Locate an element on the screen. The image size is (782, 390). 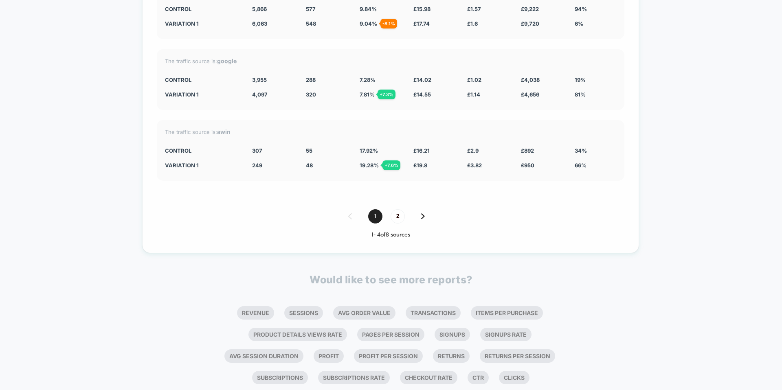
span: 4,097 is located at coordinates (260, 94).